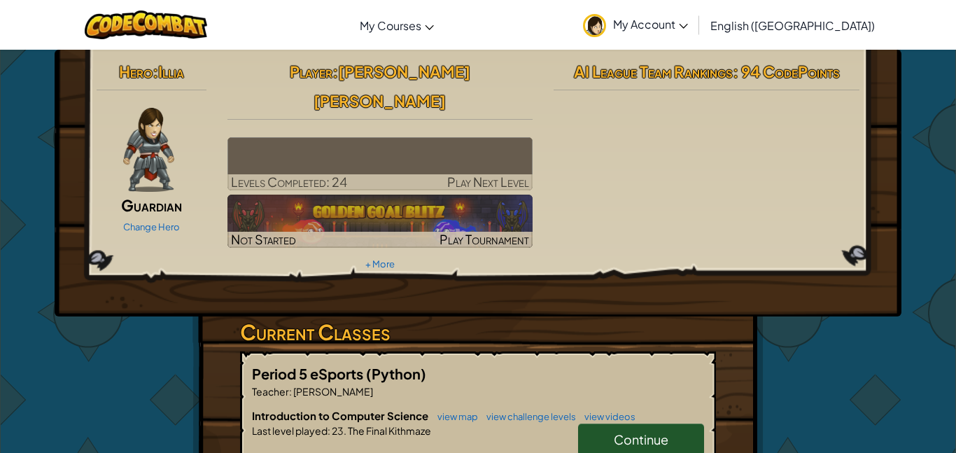  Describe the element at coordinates (396, 373) in the screenshot. I see `span: (Python)` at that location.